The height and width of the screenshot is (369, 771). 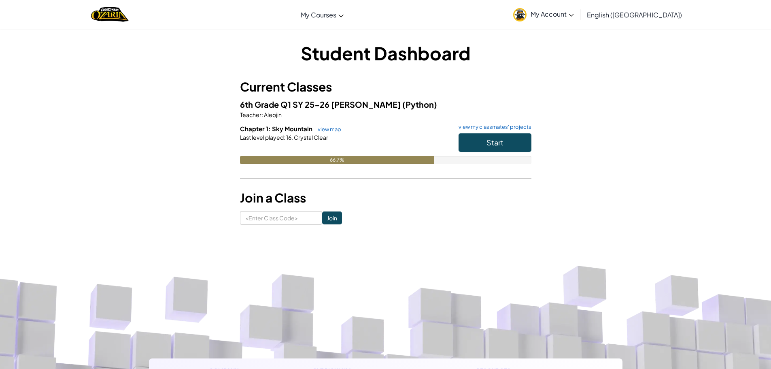 I want to click on span: Crystal Clear, so click(x=310, y=137).